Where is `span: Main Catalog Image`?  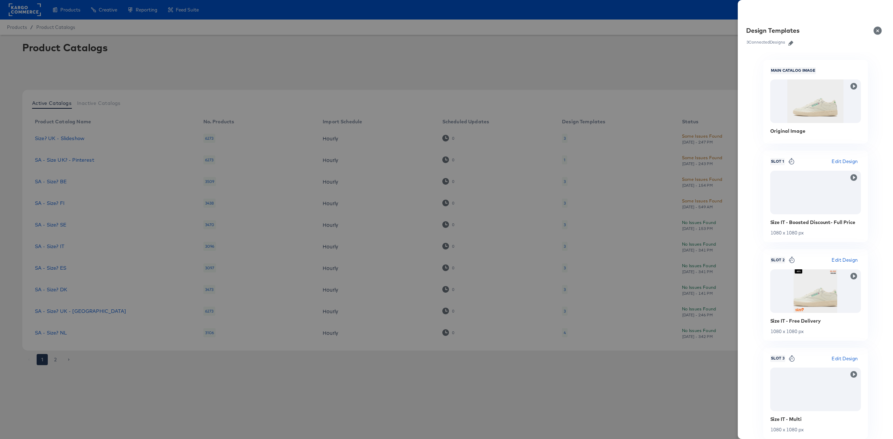 span: Main Catalog Image is located at coordinates (793, 71).